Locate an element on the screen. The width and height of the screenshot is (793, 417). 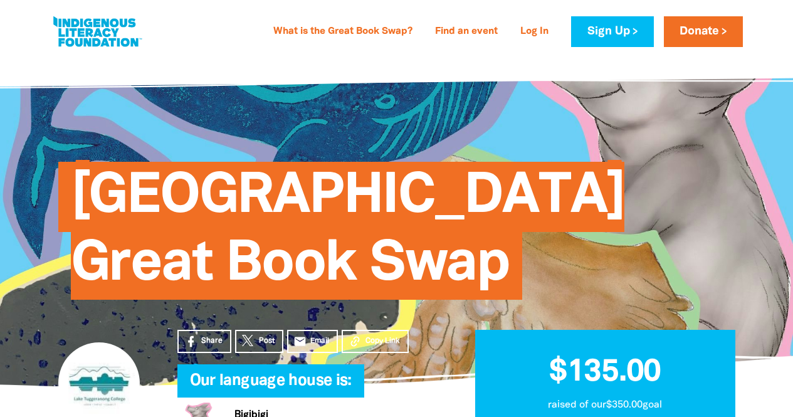
p: raised of our $350.00 goal is located at coordinates (605, 405).